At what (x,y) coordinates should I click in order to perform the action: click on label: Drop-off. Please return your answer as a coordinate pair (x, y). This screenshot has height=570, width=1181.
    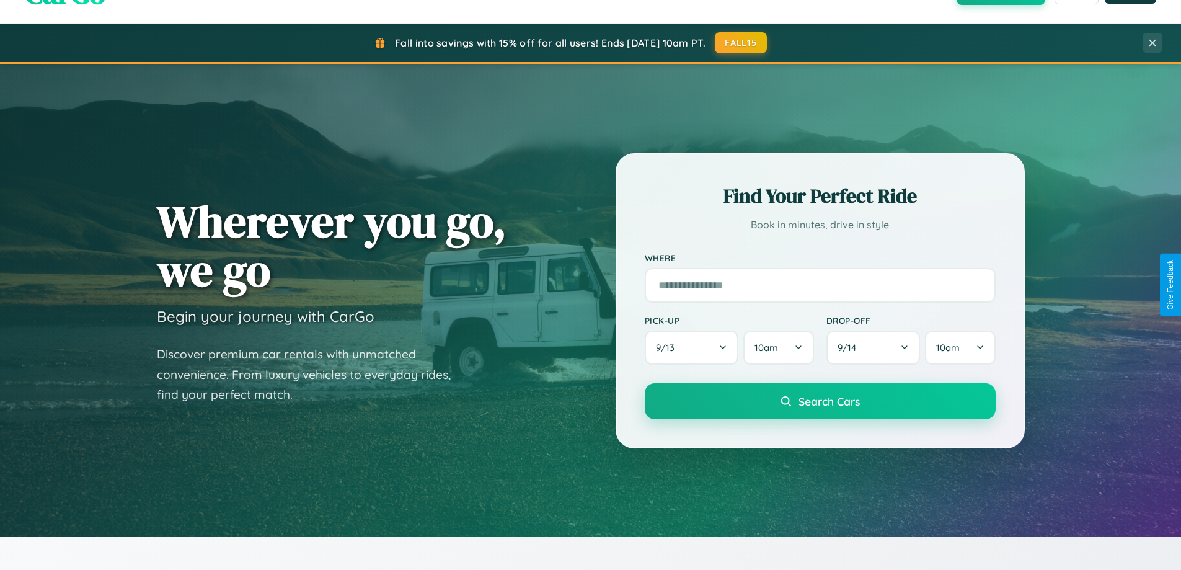
    Looking at the image, I should click on (911, 320).